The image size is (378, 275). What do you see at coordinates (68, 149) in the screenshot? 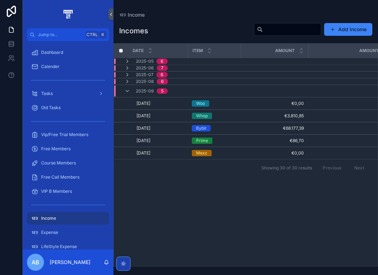
I see `a: Free Members` at bounding box center [68, 149].